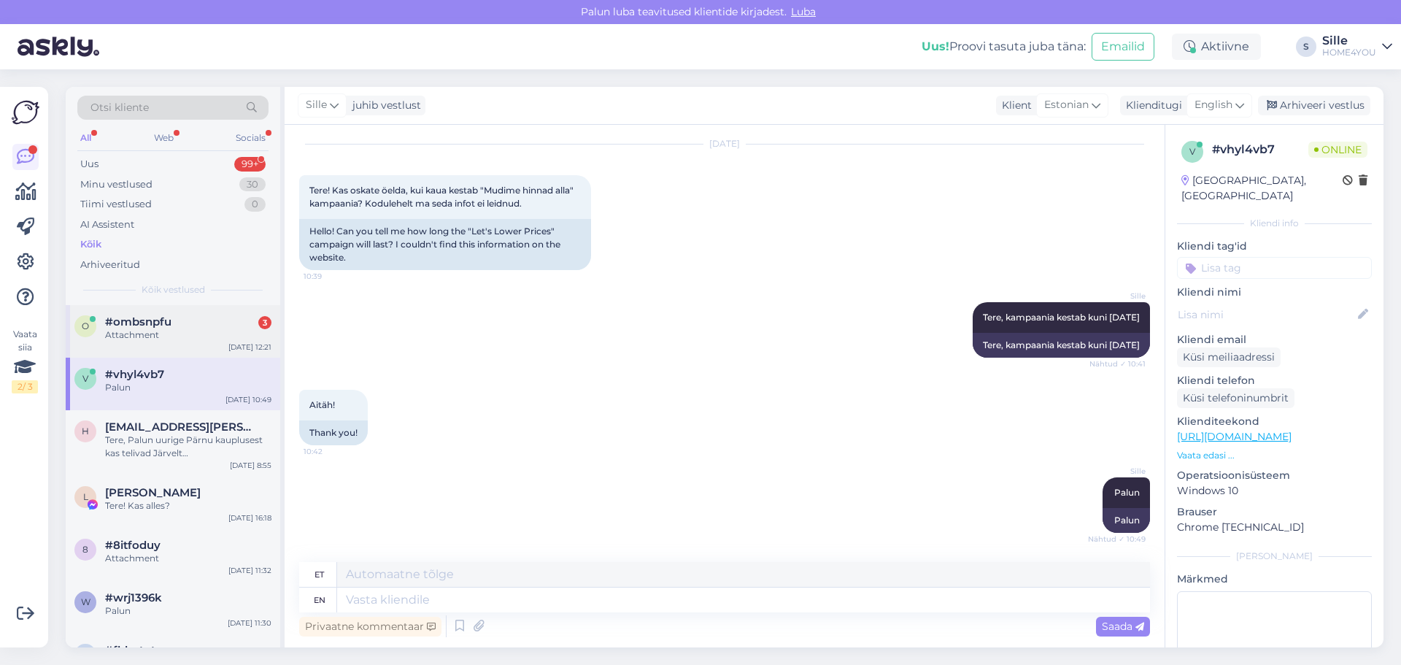 The width and height of the screenshot is (1401, 665). Describe the element at coordinates (1274, 223) in the screenshot. I see `div: Kliendi info` at that location.